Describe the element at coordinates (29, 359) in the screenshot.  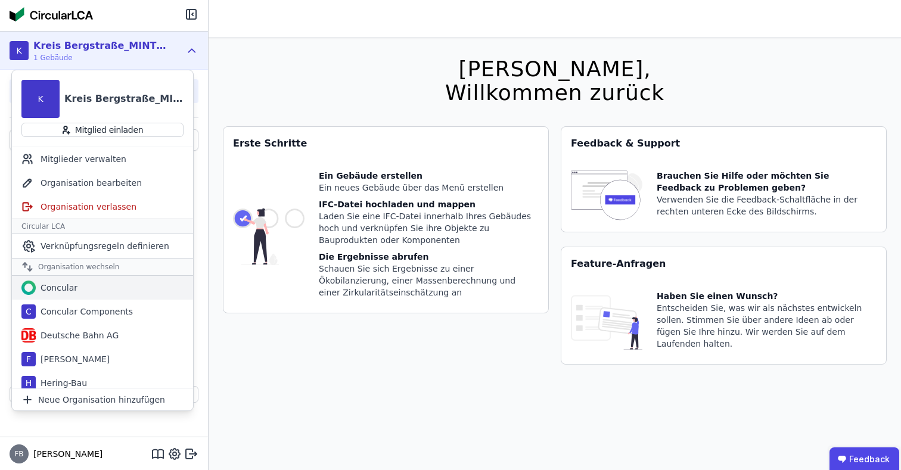
I see `div: F` at that location.